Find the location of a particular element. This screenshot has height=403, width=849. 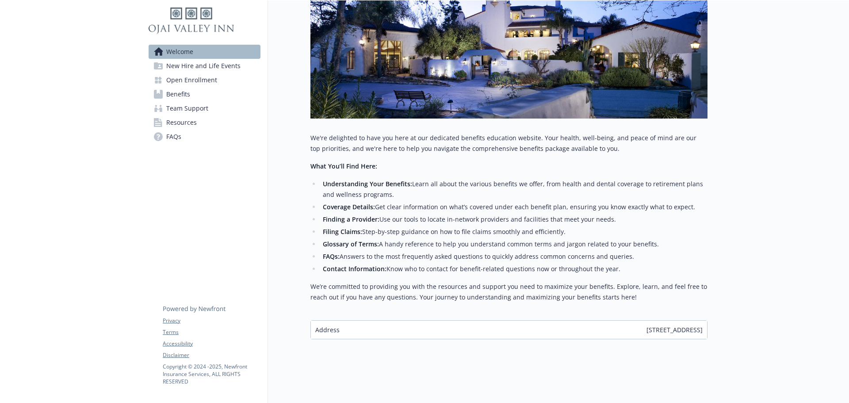

span: FAQs is located at coordinates (174, 137).